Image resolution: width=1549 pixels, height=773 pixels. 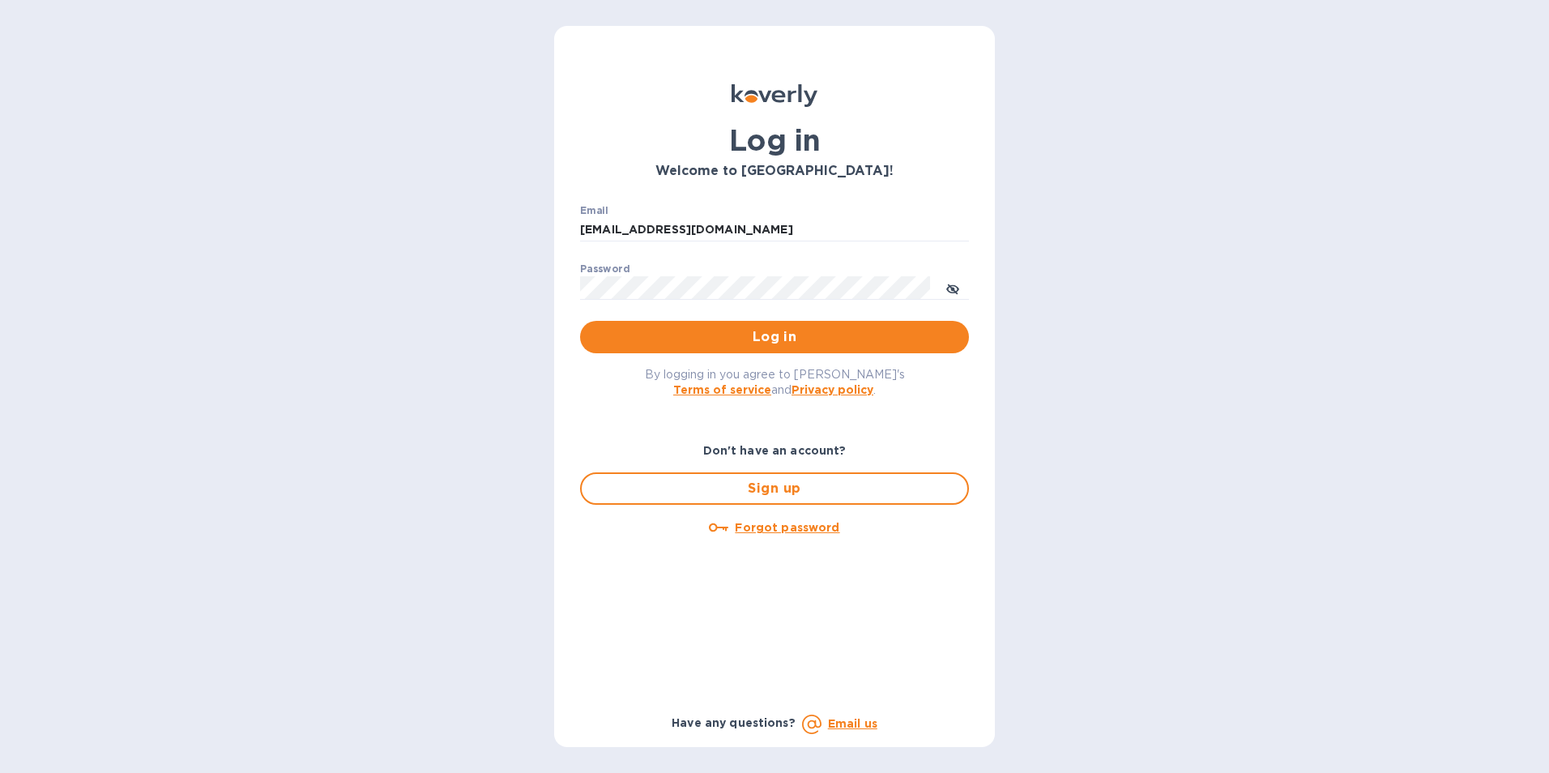 What do you see at coordinates (774, 450) in the screenshot?
I see `b: Don't have an account?` at bounding box center [774, 450].